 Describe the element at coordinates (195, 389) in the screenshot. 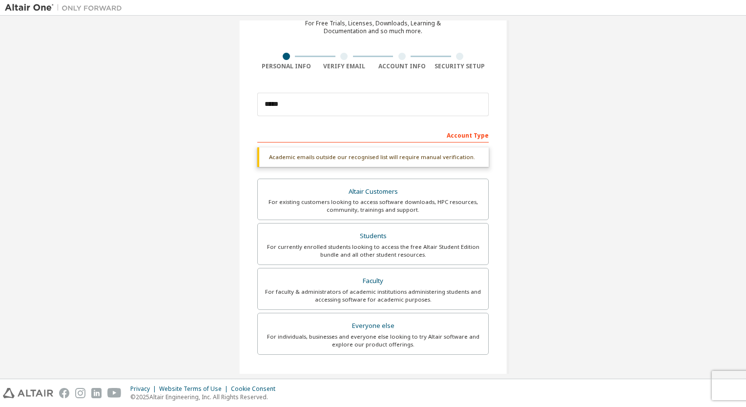

I see `div: Website Terms of Use` at that location.